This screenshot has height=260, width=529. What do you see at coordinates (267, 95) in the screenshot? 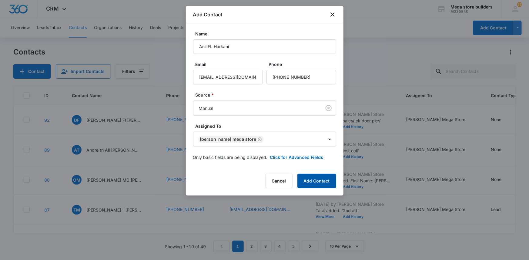
I see `label: Source` at bounding box center [267, 95].